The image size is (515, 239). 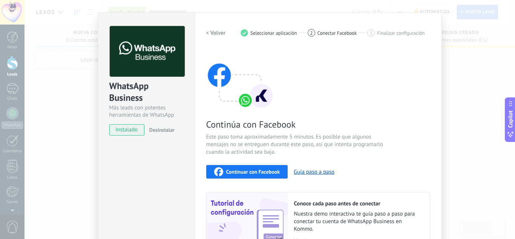 What do you see at coordinates (311, 33) in the screenshot?
I see `span: 2` at bounding box center [311, 33].